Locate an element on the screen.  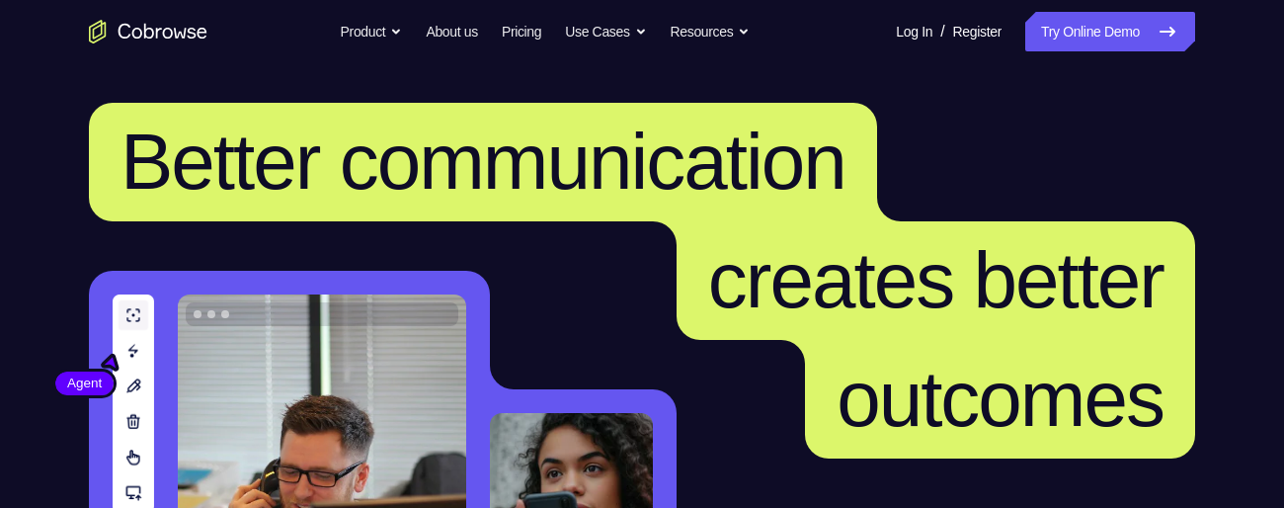
span: outcomes is located at coordinates (1000, 398).